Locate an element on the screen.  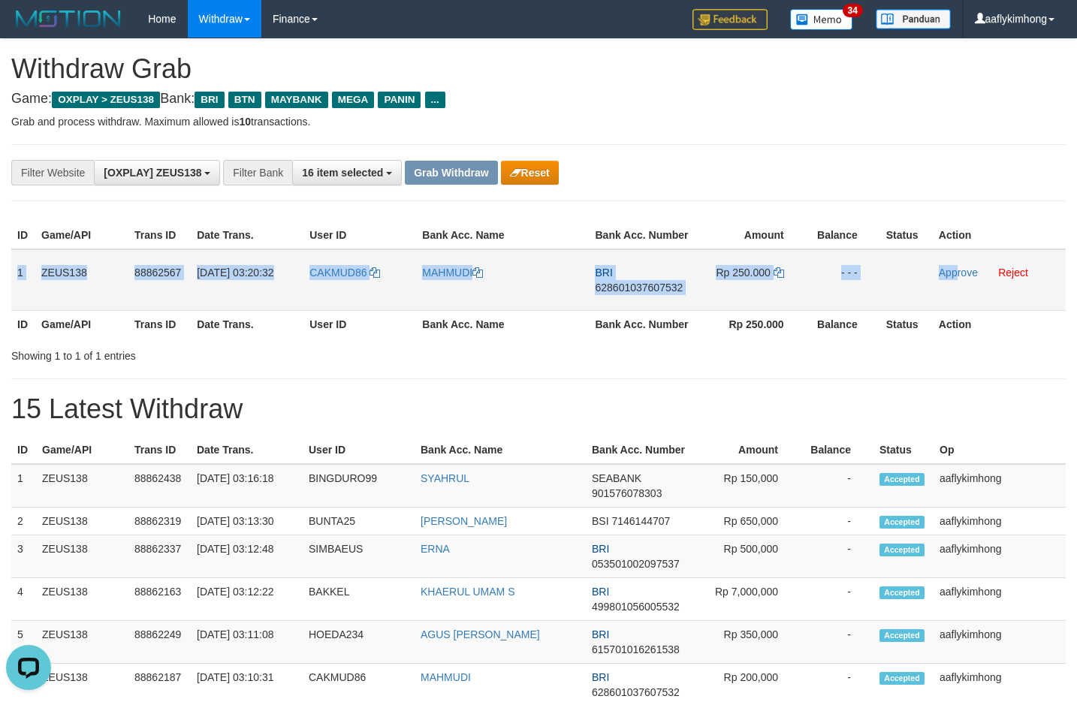
a: MAHMUDI is located at coordinates (452, 273).